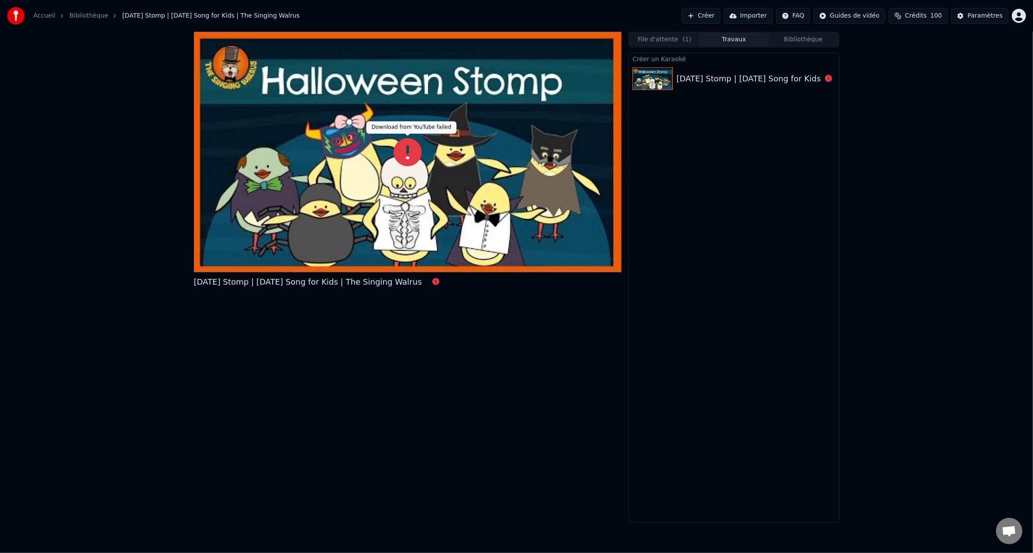 The image size is (1033, 553). What do you see at coordinates (89, 16) in the screenshot?
I see `a: Bibliothèque` at bounding box center [89, 16].